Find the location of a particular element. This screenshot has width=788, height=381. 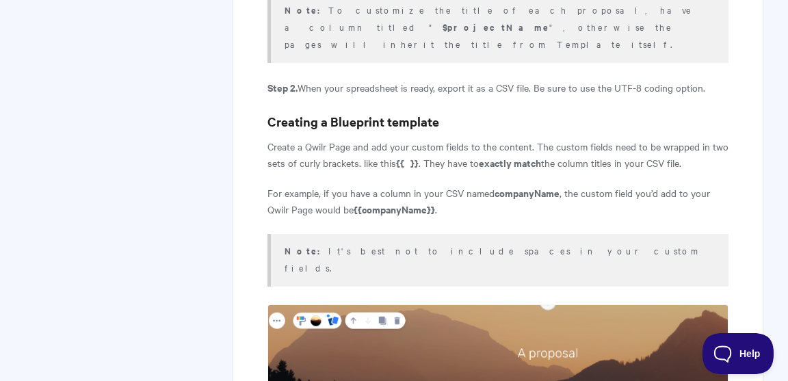

b: $projectName is located at coordinates (496, 27).